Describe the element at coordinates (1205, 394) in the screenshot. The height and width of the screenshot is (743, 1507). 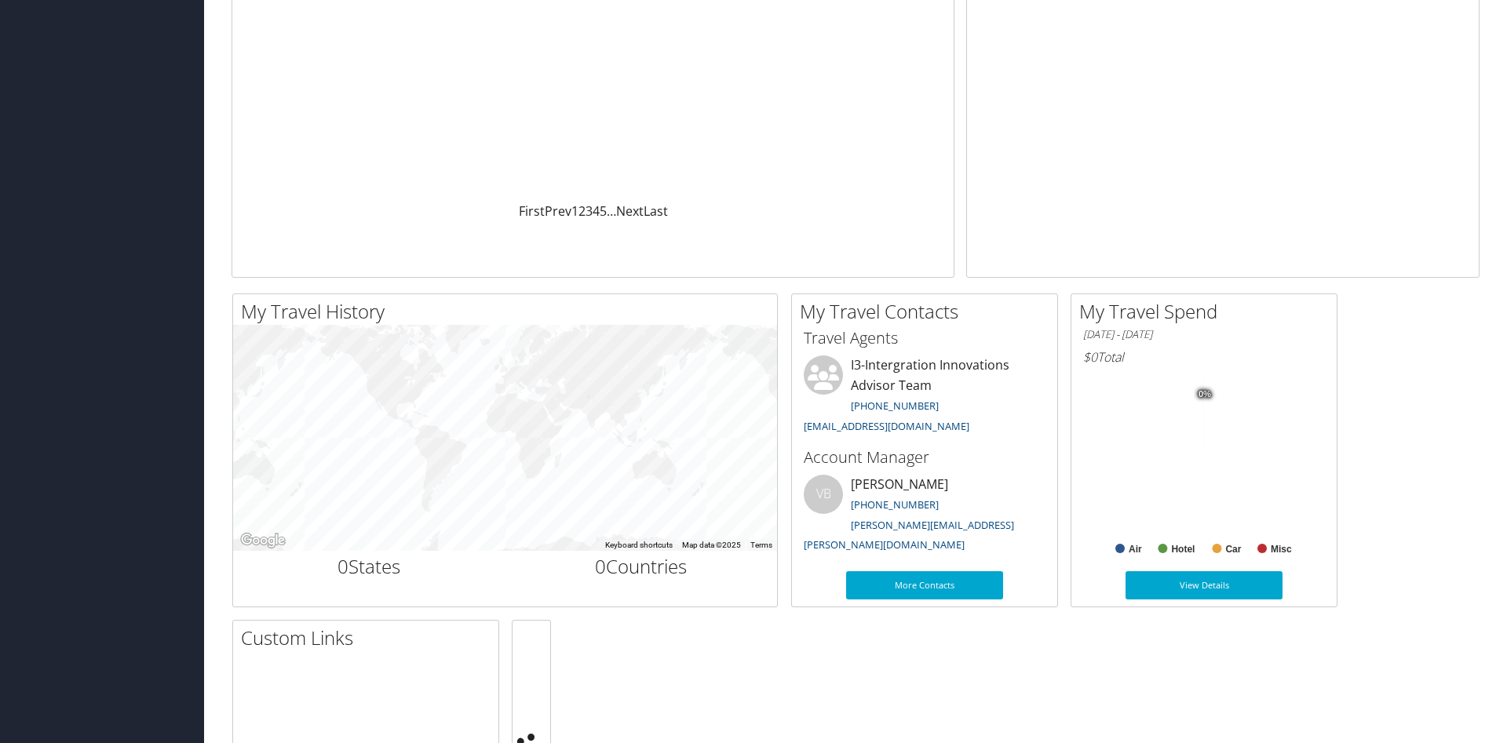
I see `tspan: 0%` at that location.